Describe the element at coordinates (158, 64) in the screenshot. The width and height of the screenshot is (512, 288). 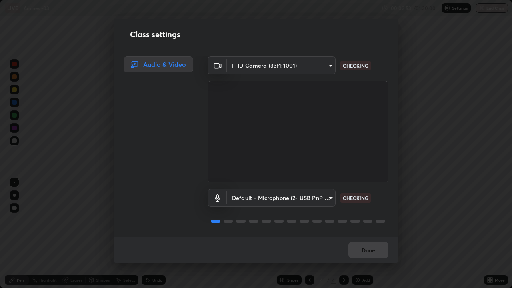
I see `div: Audio & Video` at that location.